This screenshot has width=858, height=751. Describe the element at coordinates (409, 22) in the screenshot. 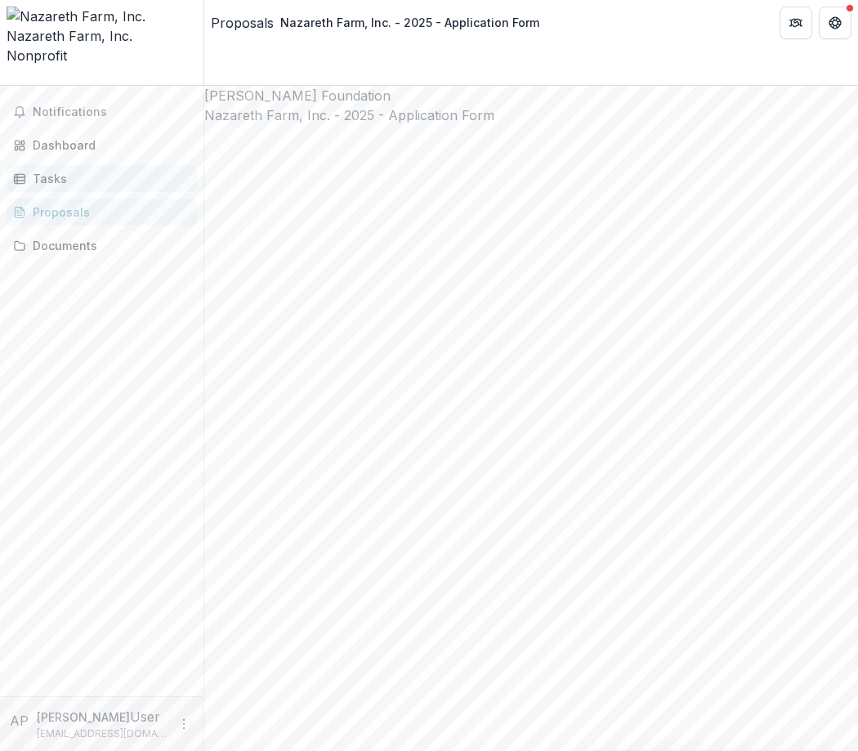

I see `div: Nazareth Farm, Inc. - 2025 - Application Form` at that location.